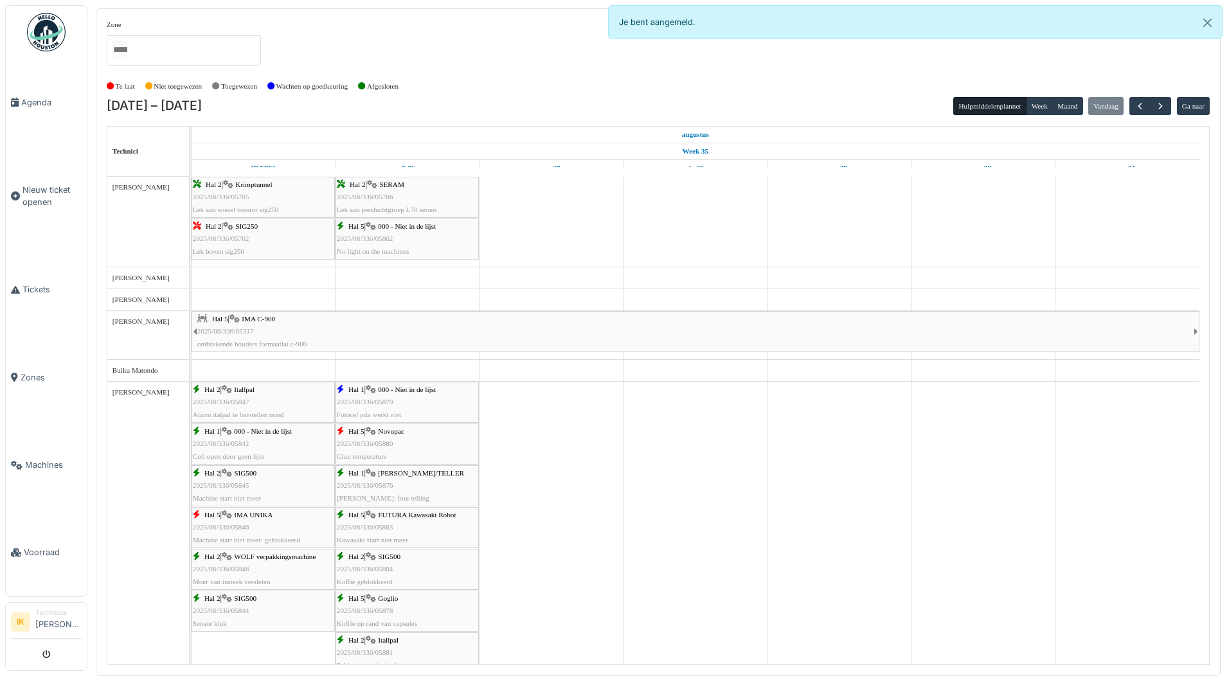 The height and width of the screenshot is (676, 1229). Describe the element at coordinates (219, 251) in the screenshot. I see `span: Lek boven sig250` at that location.